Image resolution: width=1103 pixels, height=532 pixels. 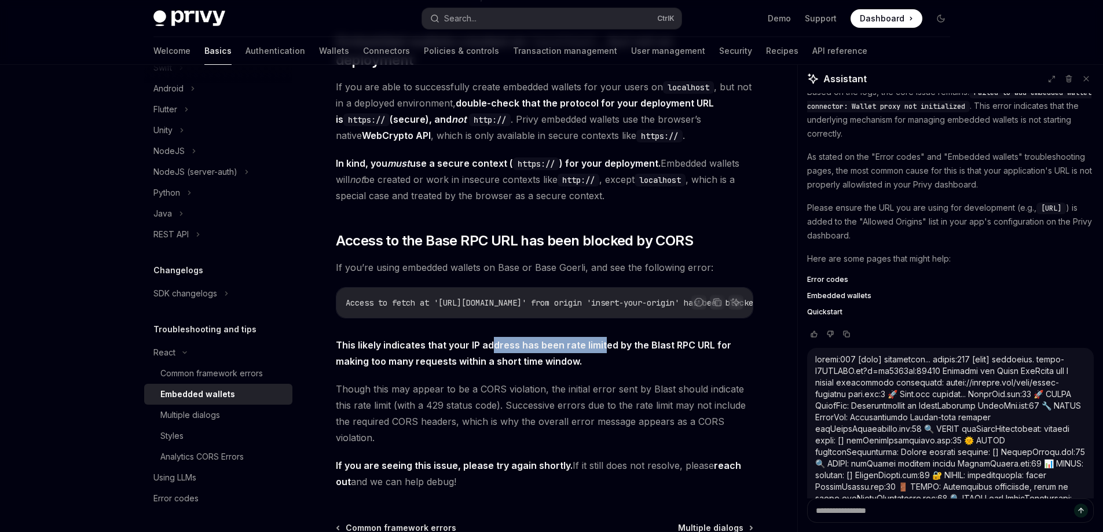 What do you see at coordinates (185, 294) in the screenshot?
I see `div: SDK changelogs` at bounding box center [185, 294].